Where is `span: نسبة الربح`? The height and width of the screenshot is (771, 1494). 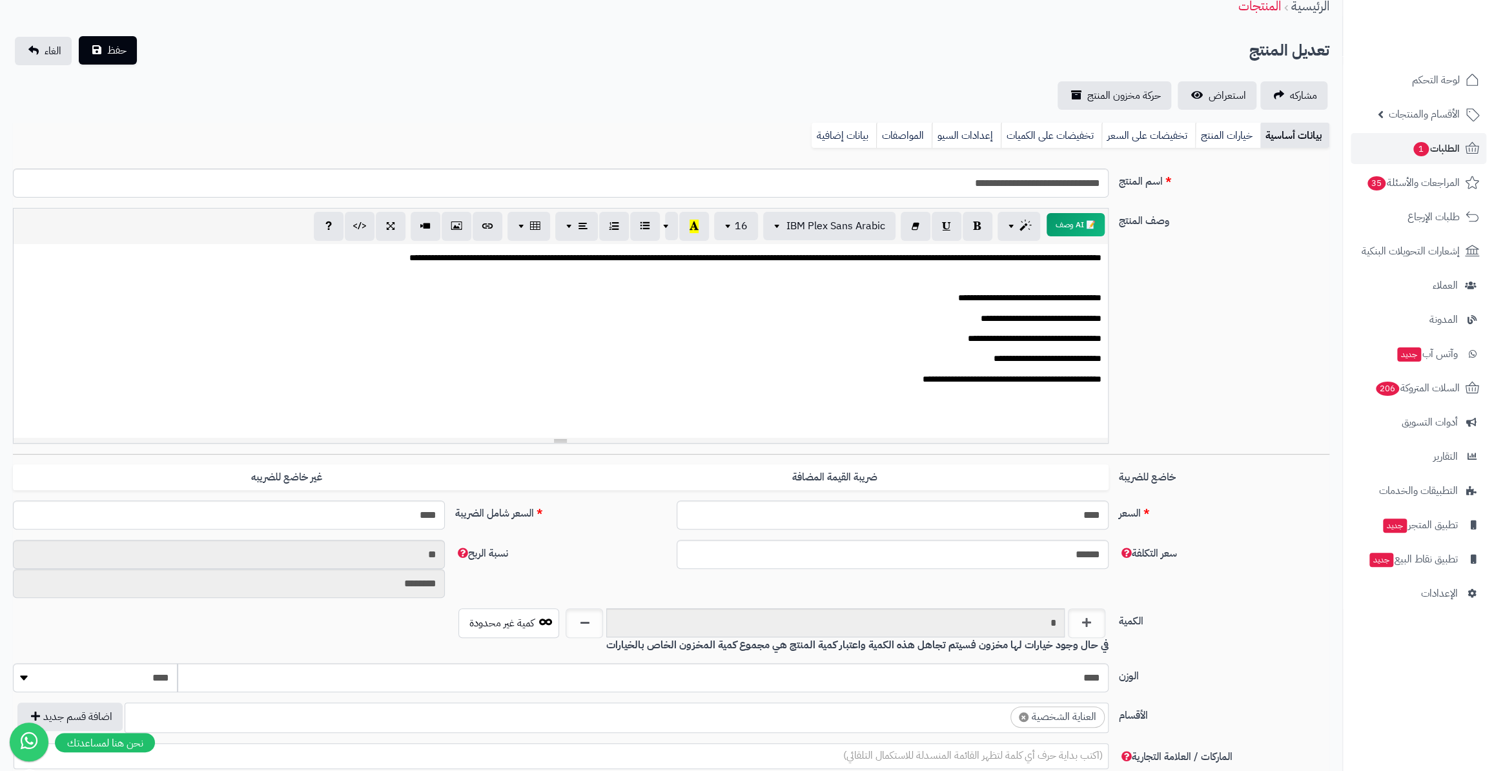
span: نسبة الربح is located at coordinates (482, 553).